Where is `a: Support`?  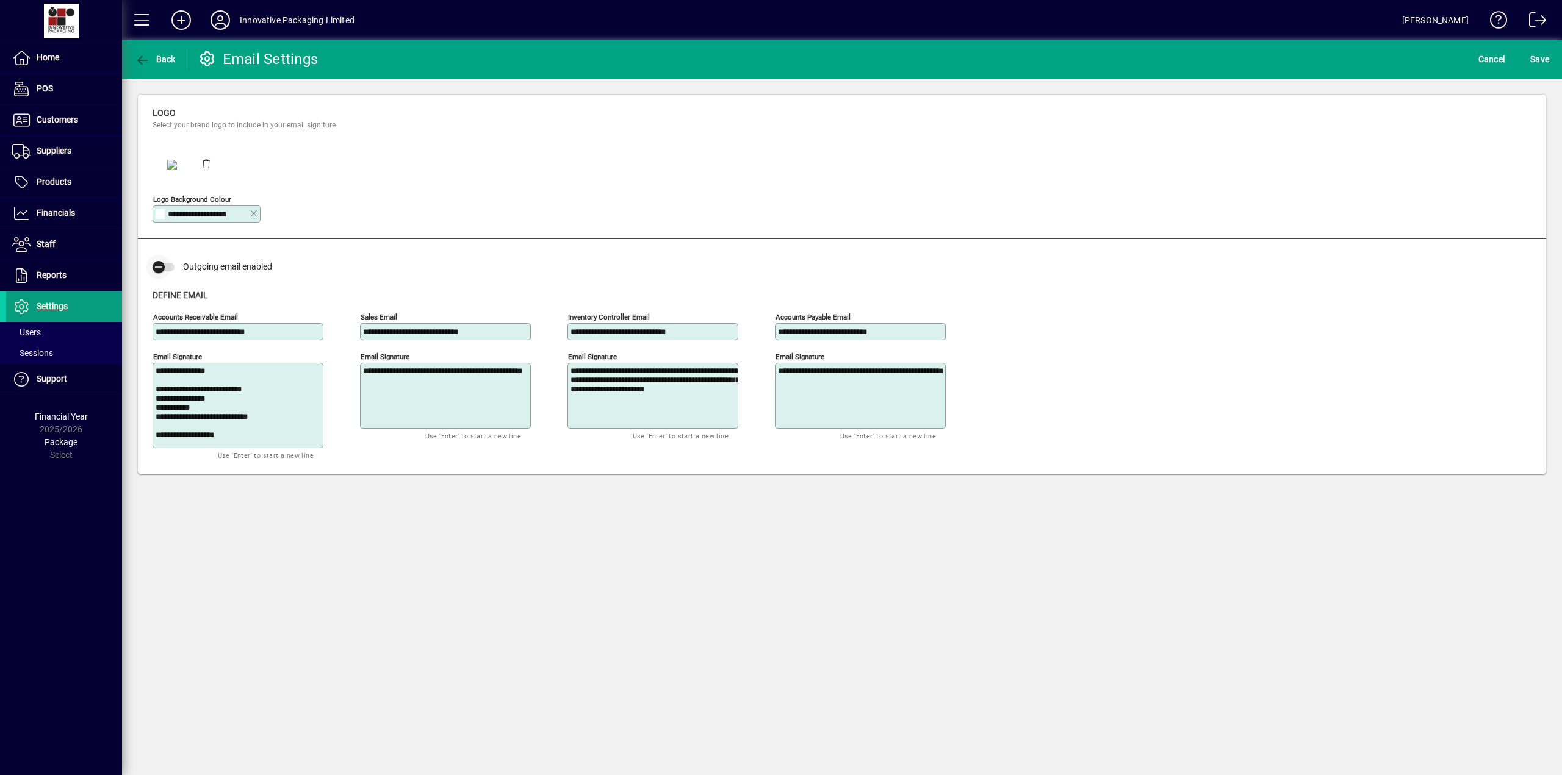
a: Support is located at coordinates (64, 379).